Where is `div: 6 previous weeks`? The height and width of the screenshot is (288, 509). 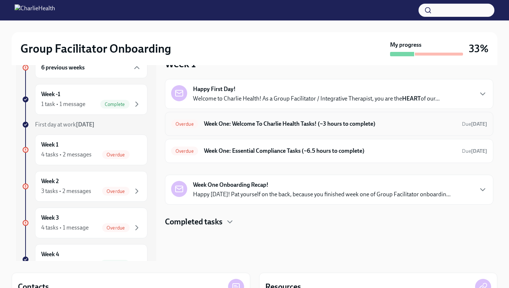
div: 6 previous weeks is located at coordinates (91, 68).